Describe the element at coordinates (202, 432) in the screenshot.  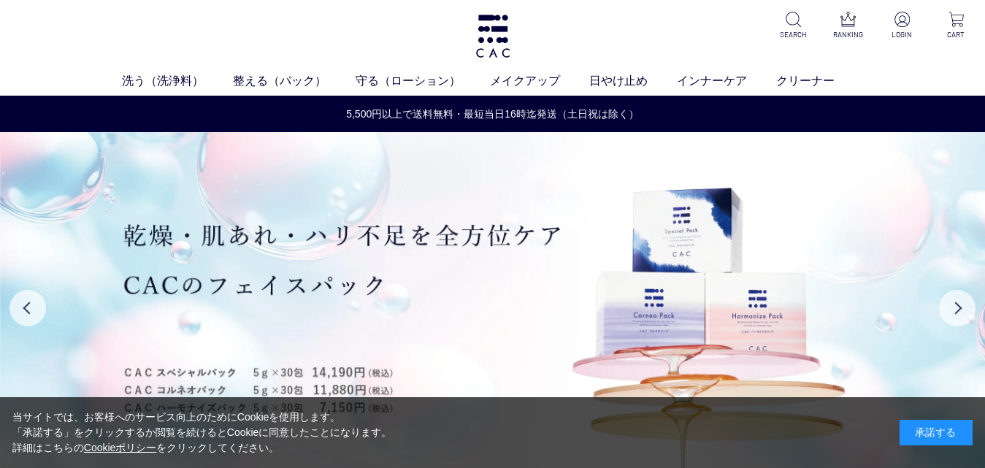
I see `div: 当サイトでは、お客様へのサービス向上のためにCookieを使用します。 「承諾する」をクリックするか閲覧を続けるとCookieに同意したことになります。 詳細はこちらの をクリックしてください。` at that location.